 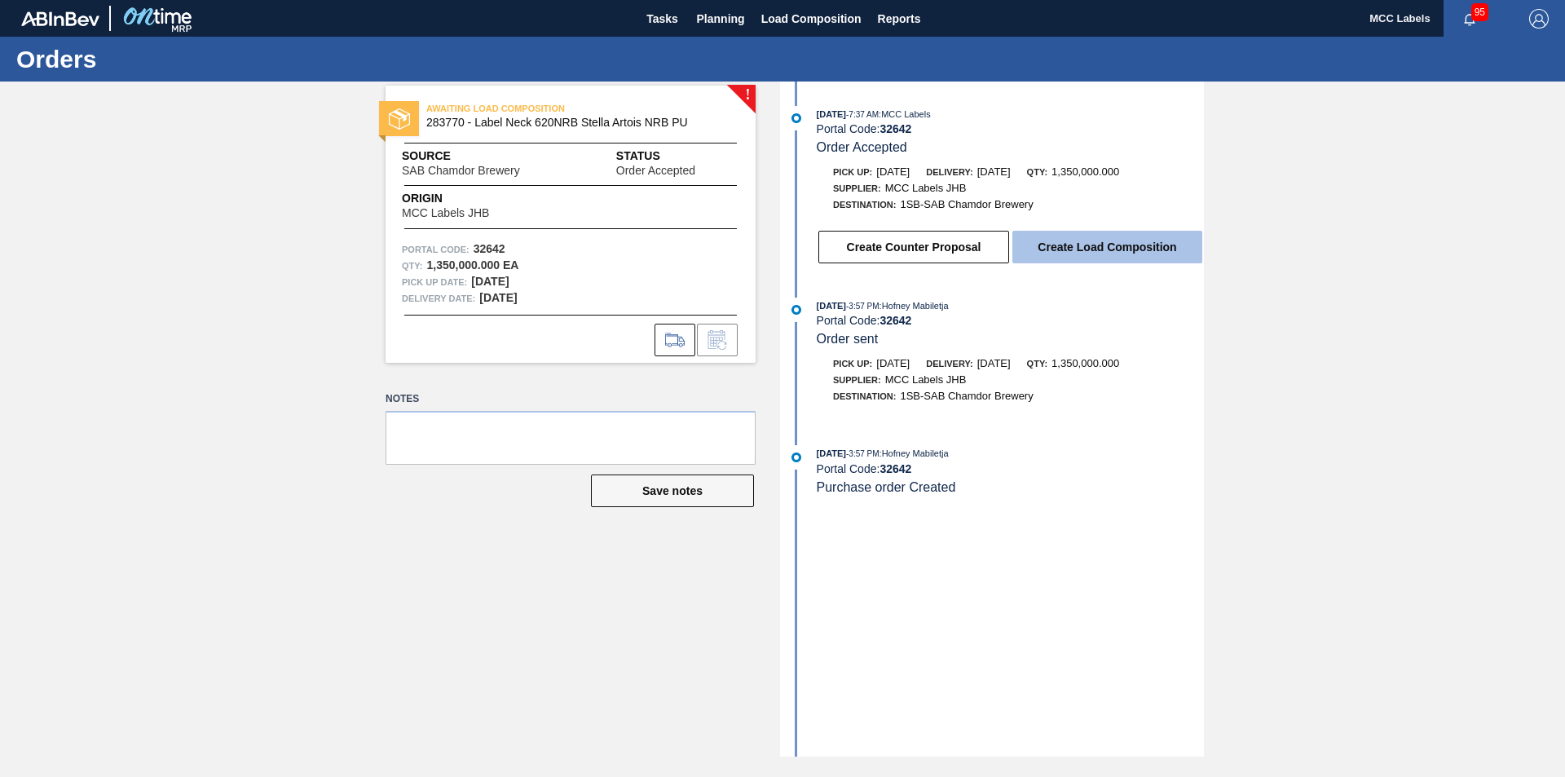 I want to click on span: : MCC Labels, so click(x=905, y=114).